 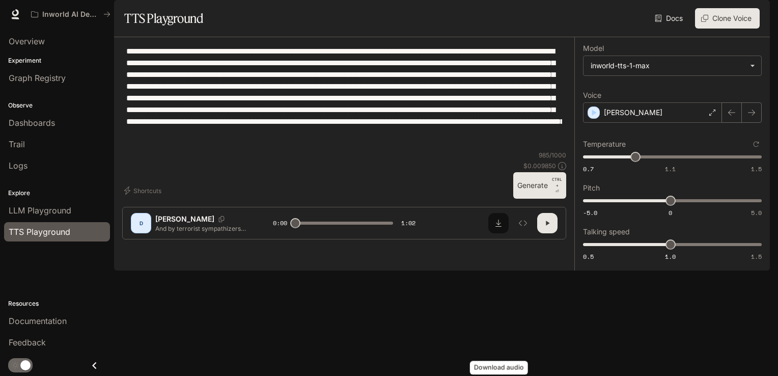 I want to click on p: Pitch, so click(x=591, y=188).